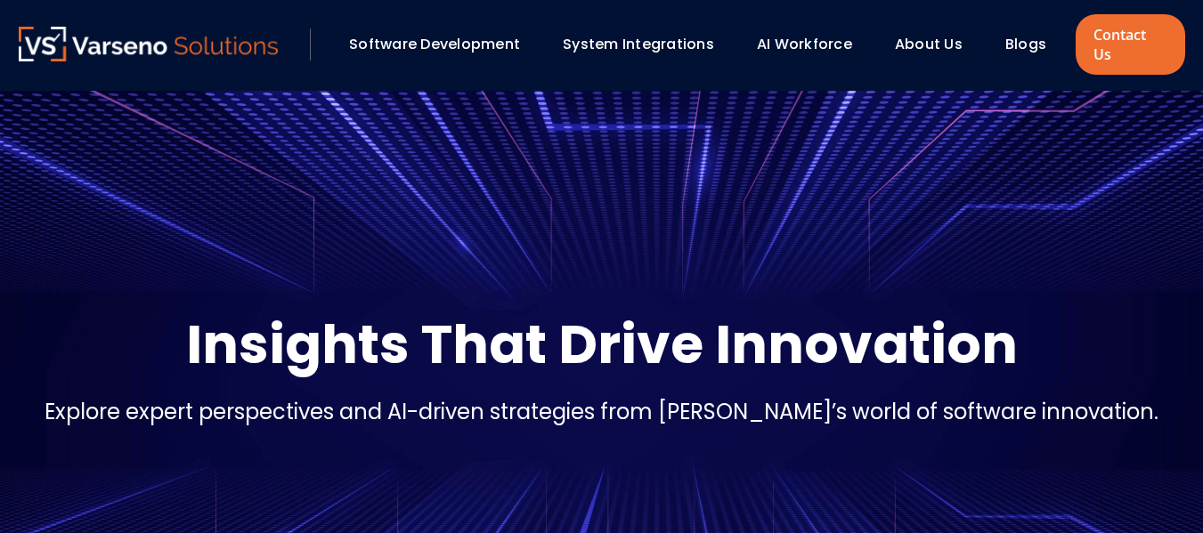 The width and height of the screenshot is (1203, 533). What do you see at coordinates (602, 345) in the screenshot?
I see `p: Insights That Drive Innovation` at bounding box center [602, 345].